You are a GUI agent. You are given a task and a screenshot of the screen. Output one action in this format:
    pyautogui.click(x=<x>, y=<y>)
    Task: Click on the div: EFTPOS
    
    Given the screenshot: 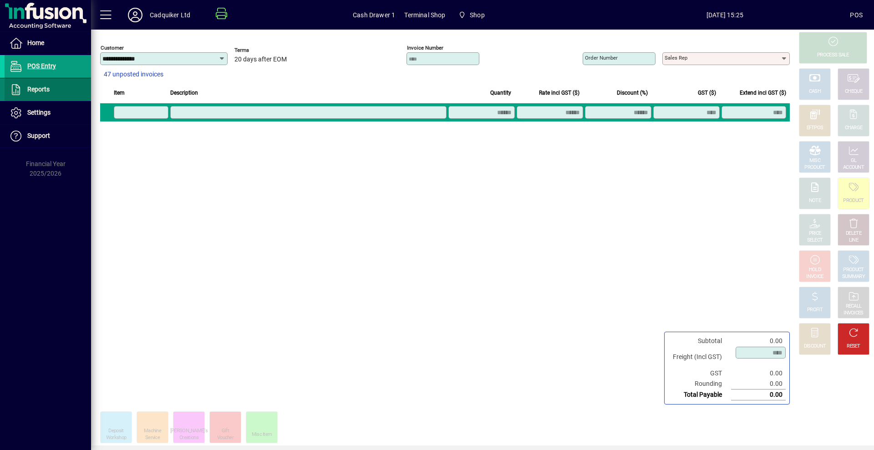 What is the action you would take?
    pyautogui.click(x=815, y=128)
    